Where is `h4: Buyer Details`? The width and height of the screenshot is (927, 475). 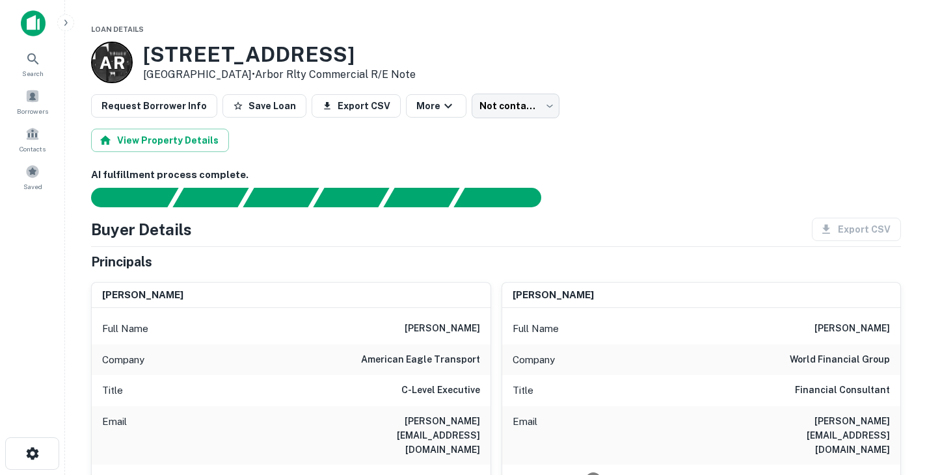
h4: Buyer Details is located at coordinates (141, 230).